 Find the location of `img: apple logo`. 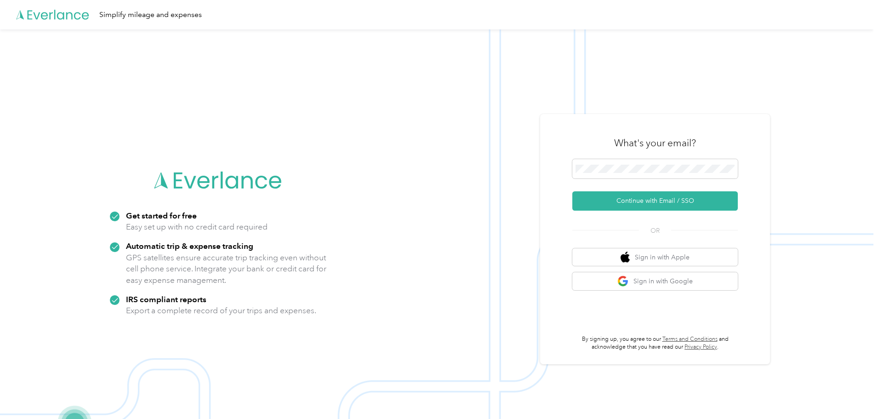

img: apple logo is located at coordinates (625, 257).